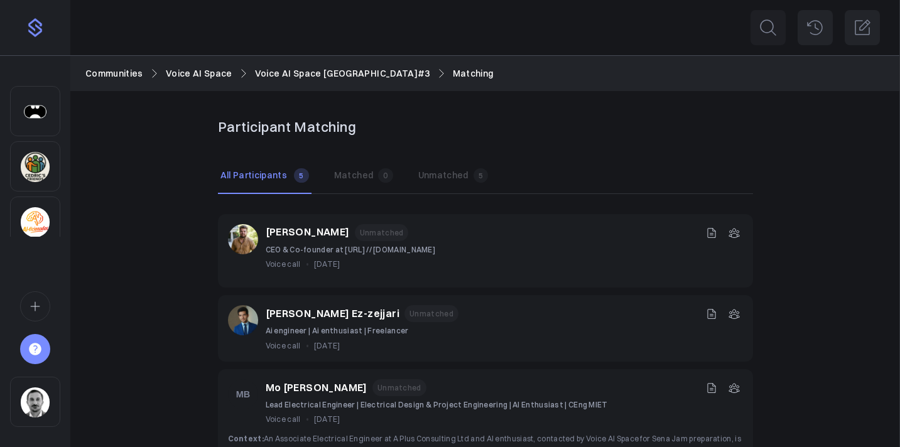 This screenshot has width=900, height=447. What do you see at coordinates (35, 222) in the screenshot?
I see `img: 2jp1kfh9ib76c04m8niqu4f45e0u` at bounding box center [35, 222].